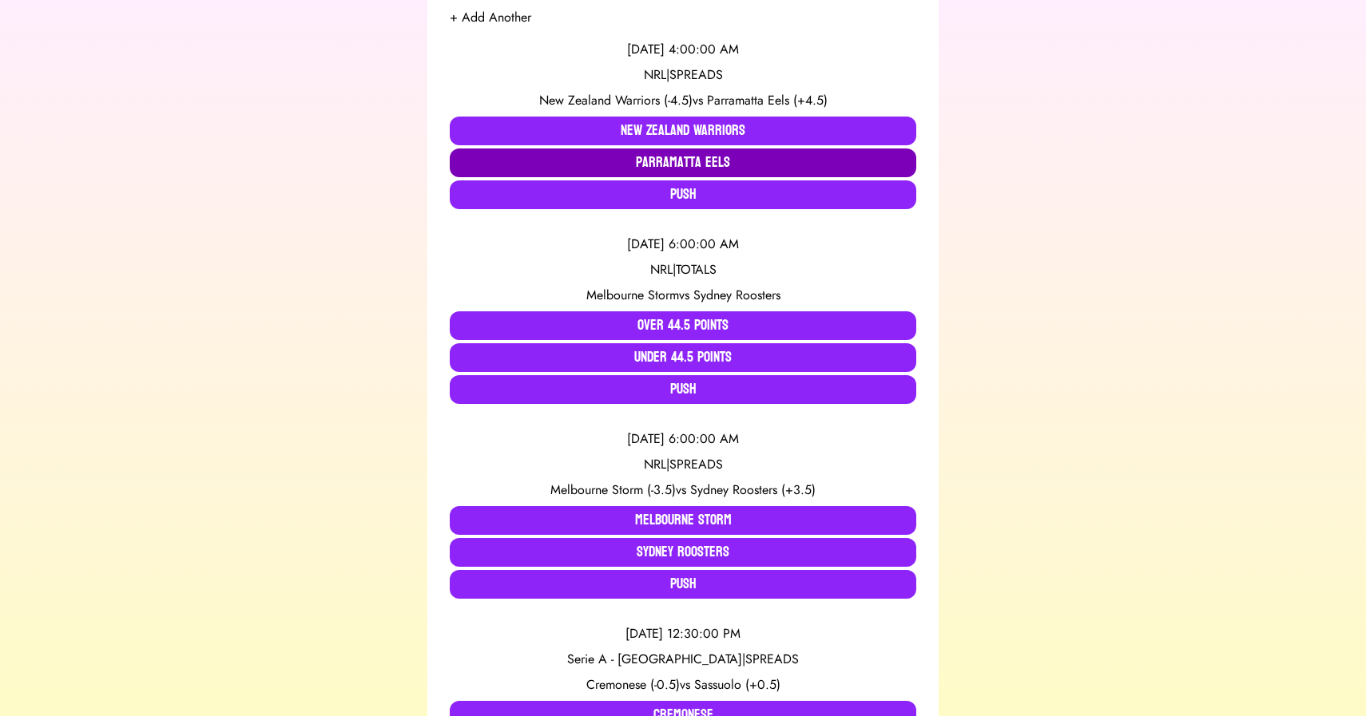  Describe the element at coordinates (683, 521) in the screenshot. I see `button: Melbourne Storm` at that location.